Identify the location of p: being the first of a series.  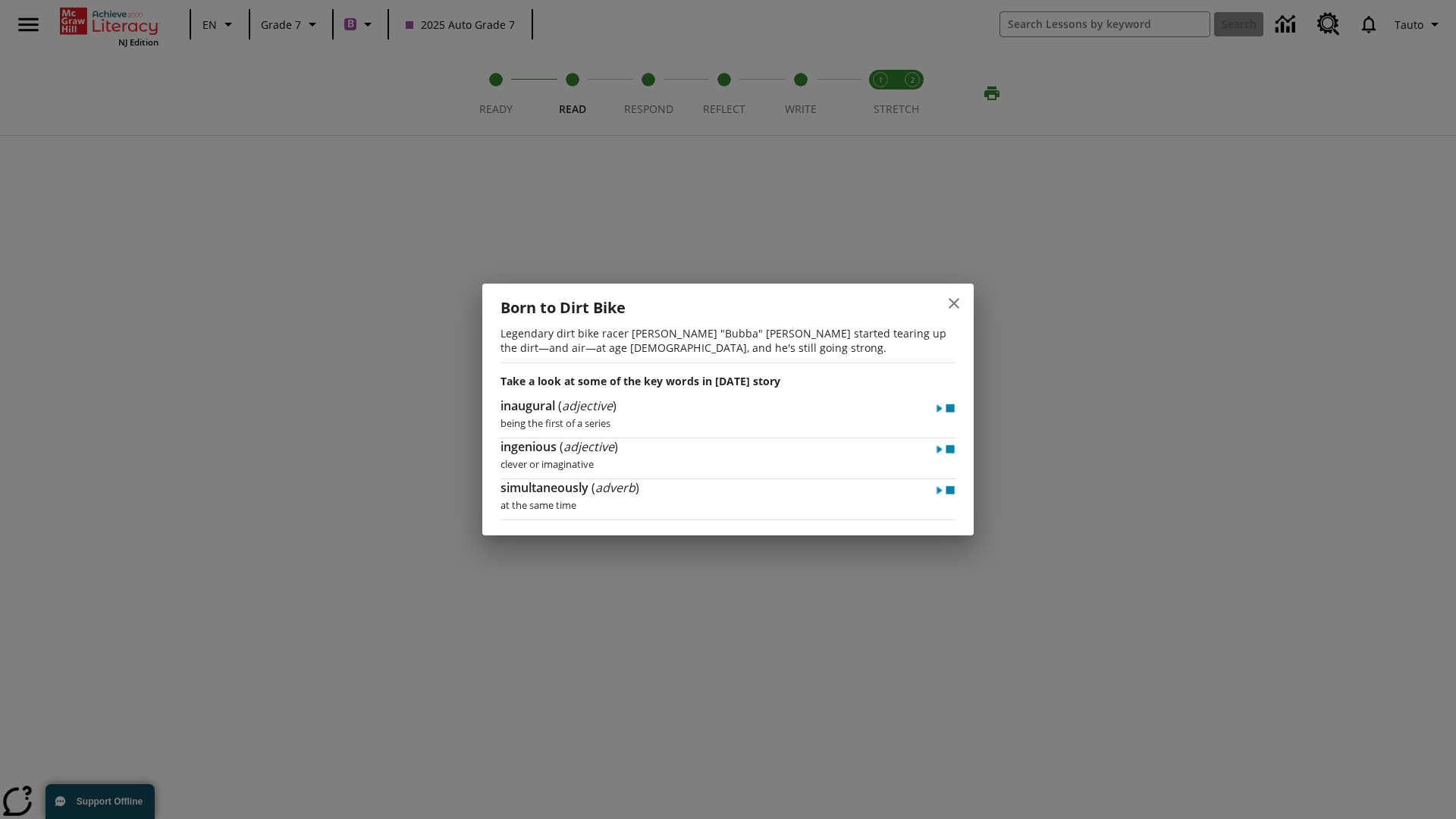
(728, 419).